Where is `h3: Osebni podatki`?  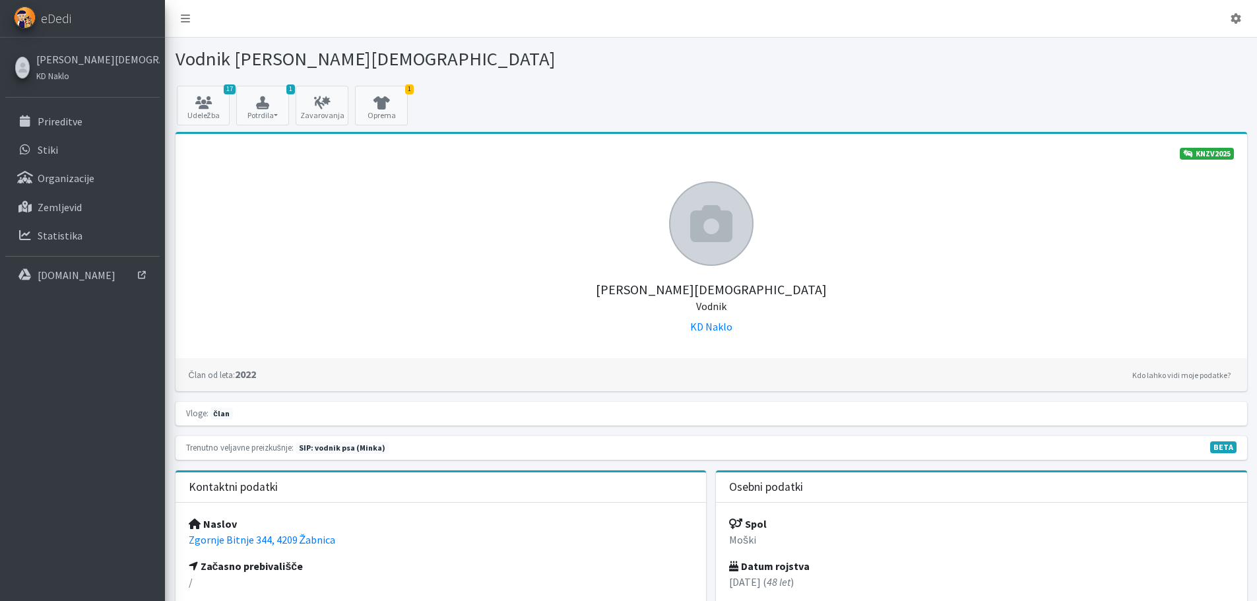
h3: Osebni podatki is located at coordinates (766, 487).